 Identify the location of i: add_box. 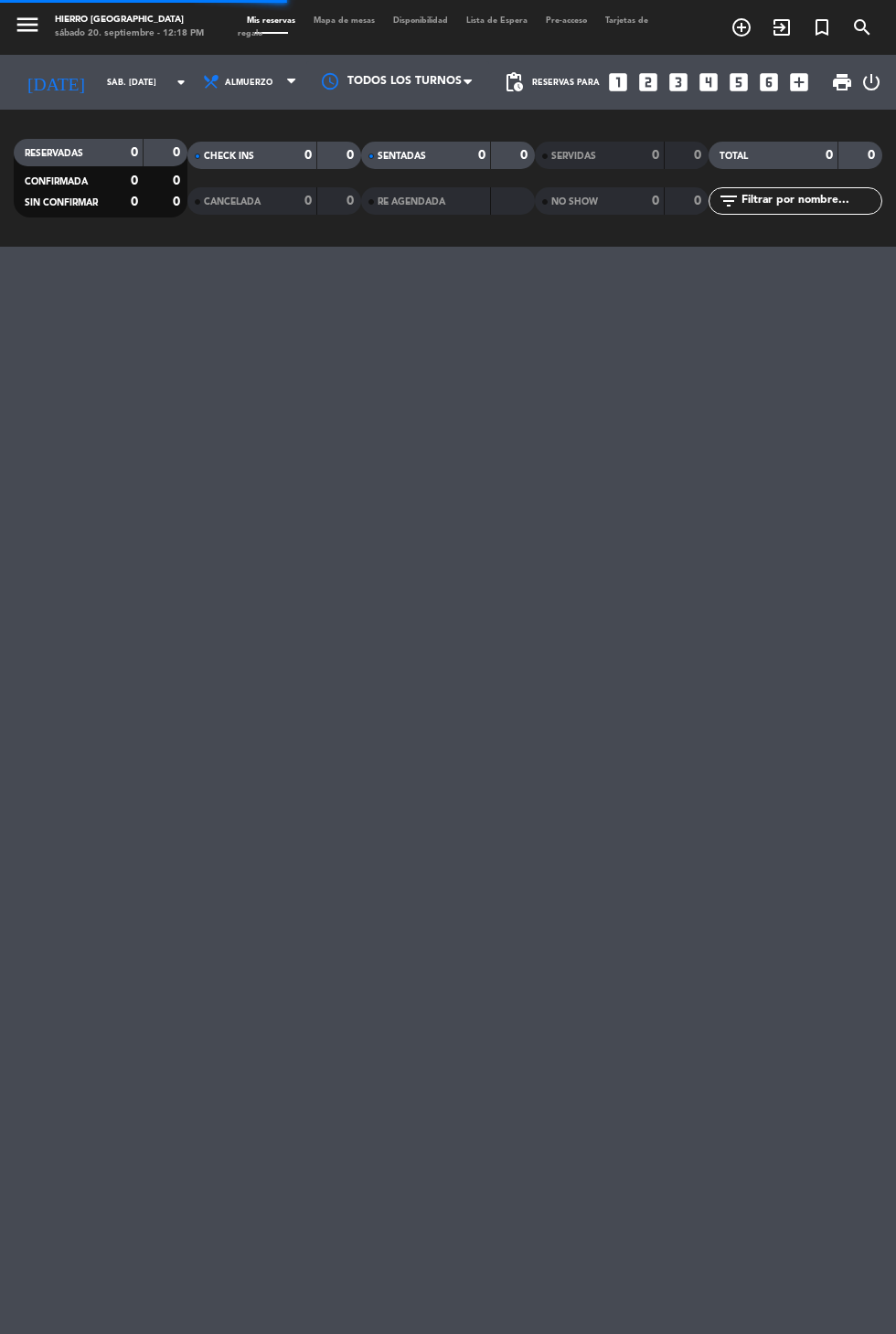
(799, 82).